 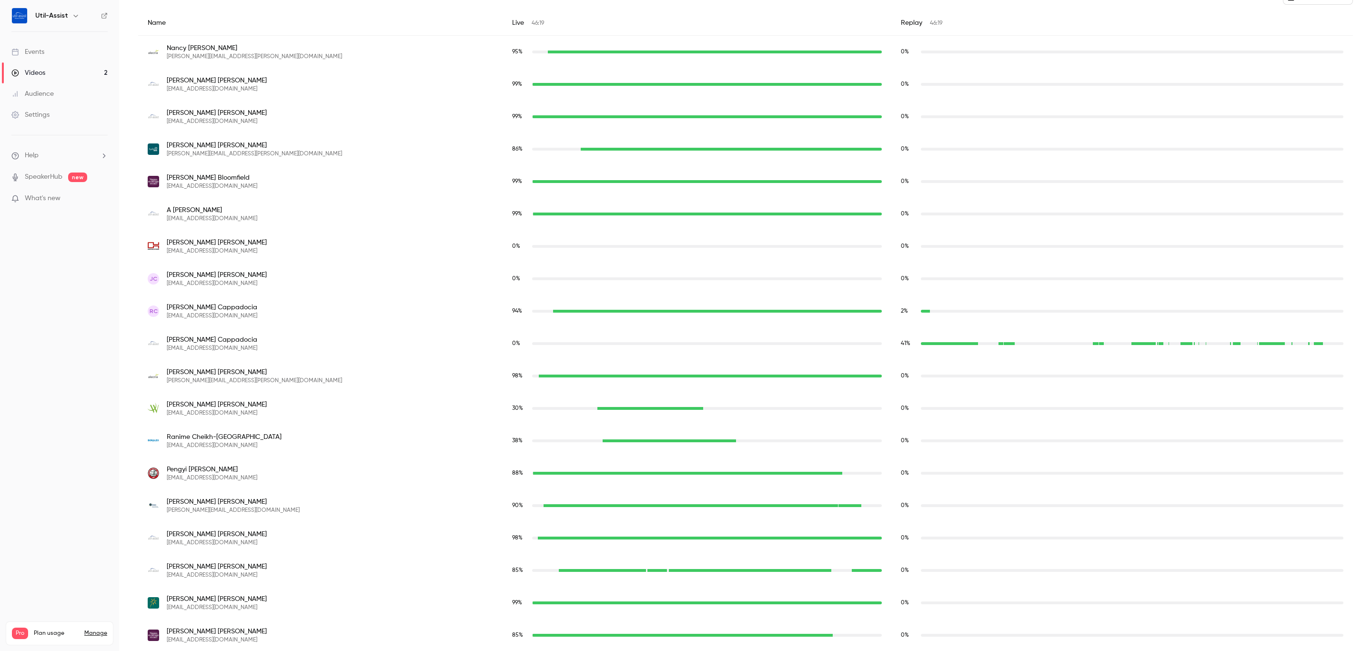 What do you see at coordinates (518, 149) in the screenshot?
I see `span: 86 %` at bounding box center [518, 149].